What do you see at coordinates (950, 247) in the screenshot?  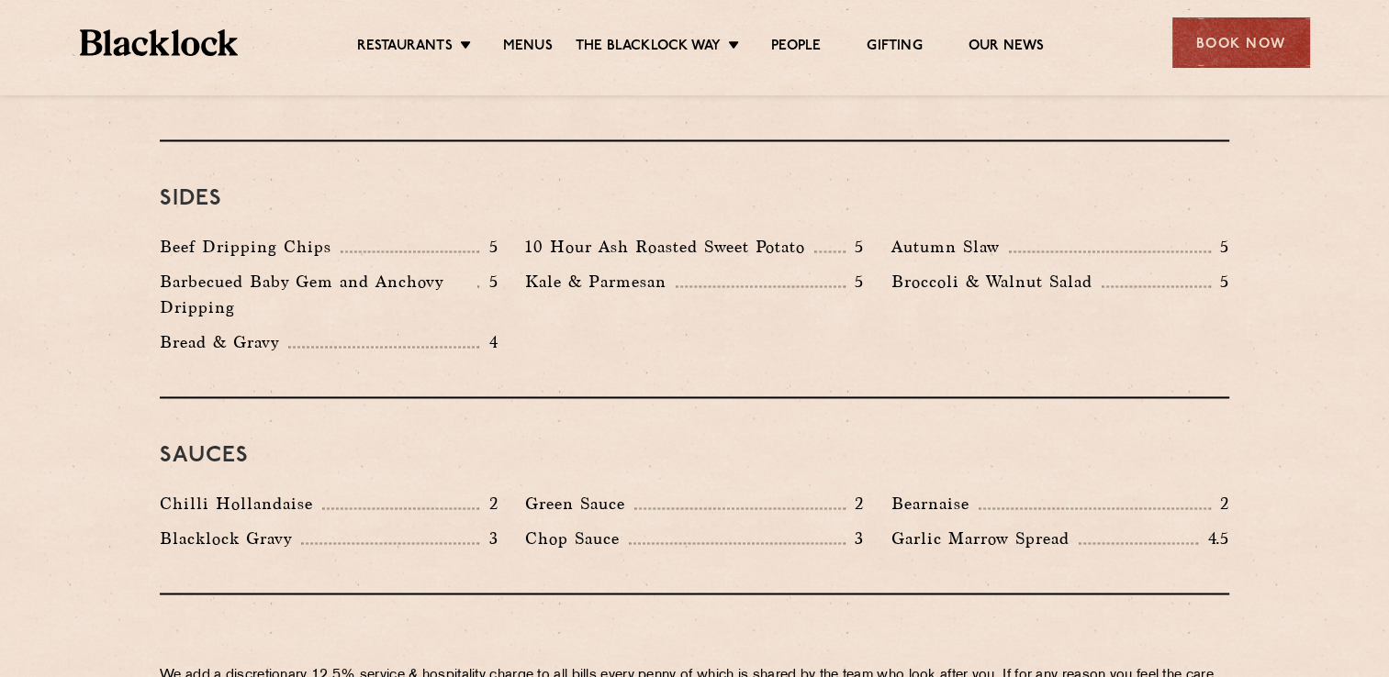 I see `p: Autumn Slaw` at bounding box center [950, 247].